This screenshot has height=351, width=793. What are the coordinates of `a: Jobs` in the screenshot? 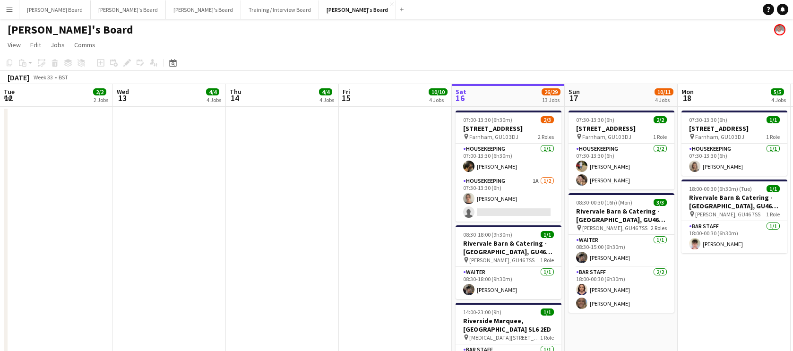 It's located at (58, 45).